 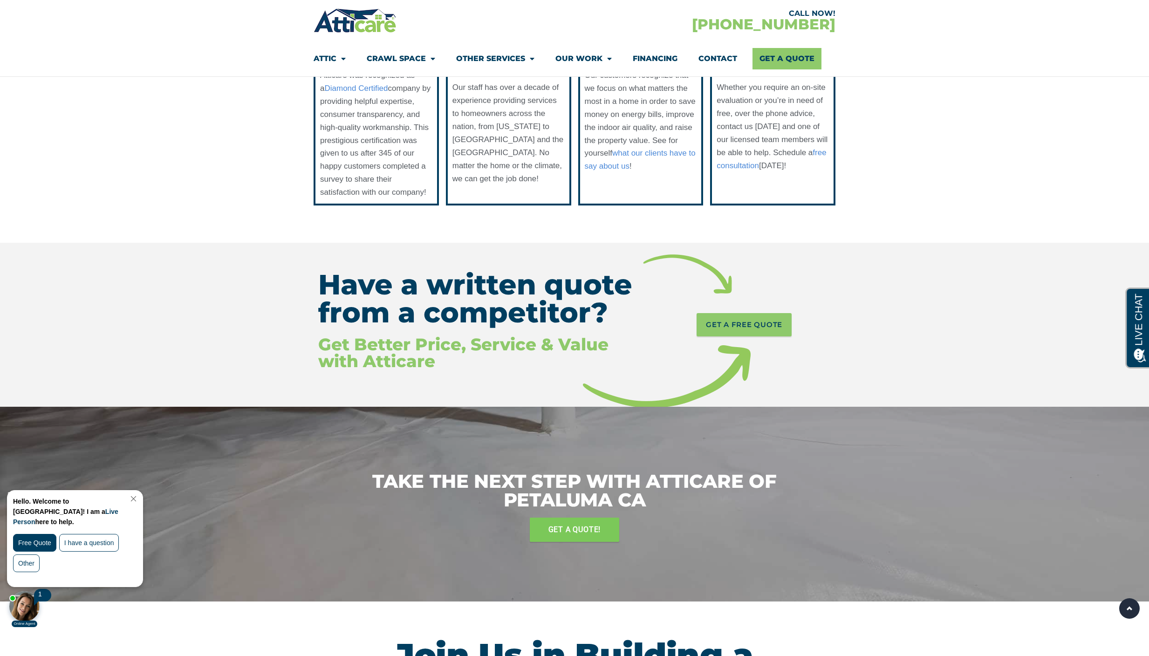 I want to click on p: Atticare was recognized as a company by providing helpful expertise, consumer transparency, and h..., so click(x=376, y=134).